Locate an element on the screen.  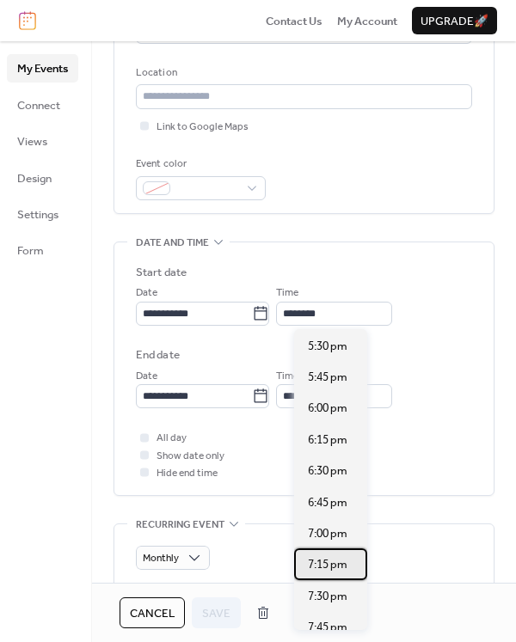
span: Upgrade 🚀 is located at coordinates (454, 22).